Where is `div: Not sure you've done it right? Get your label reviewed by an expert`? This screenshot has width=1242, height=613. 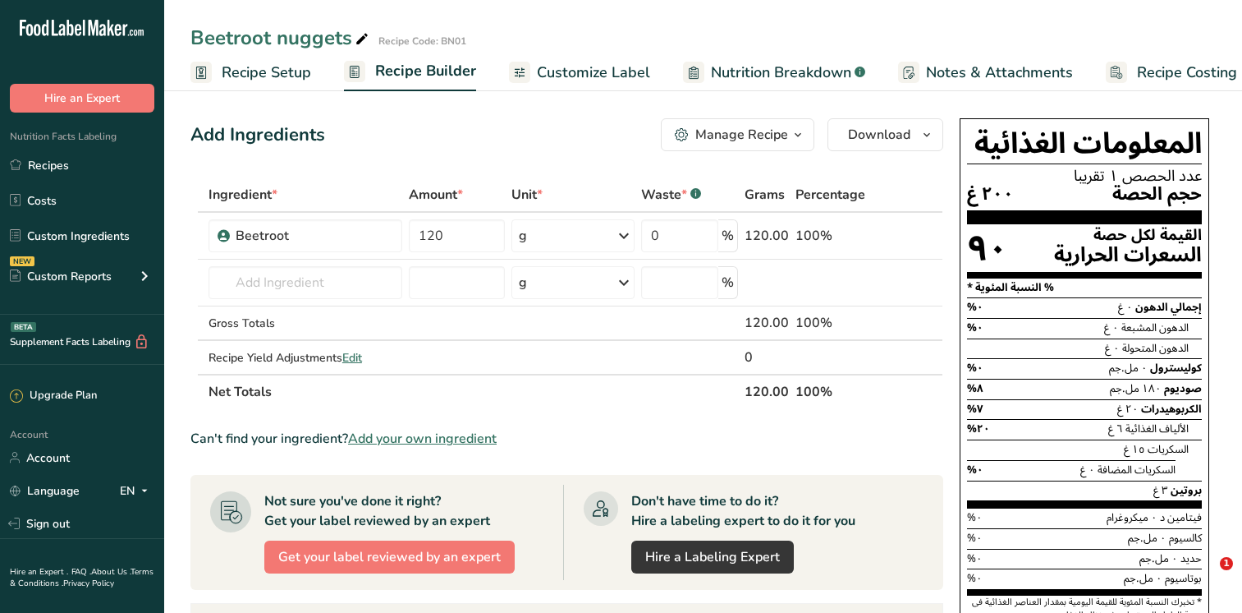
div: Not sure you've done it right? Get your label reviewed by an expert is located at coordinates (377, 511).